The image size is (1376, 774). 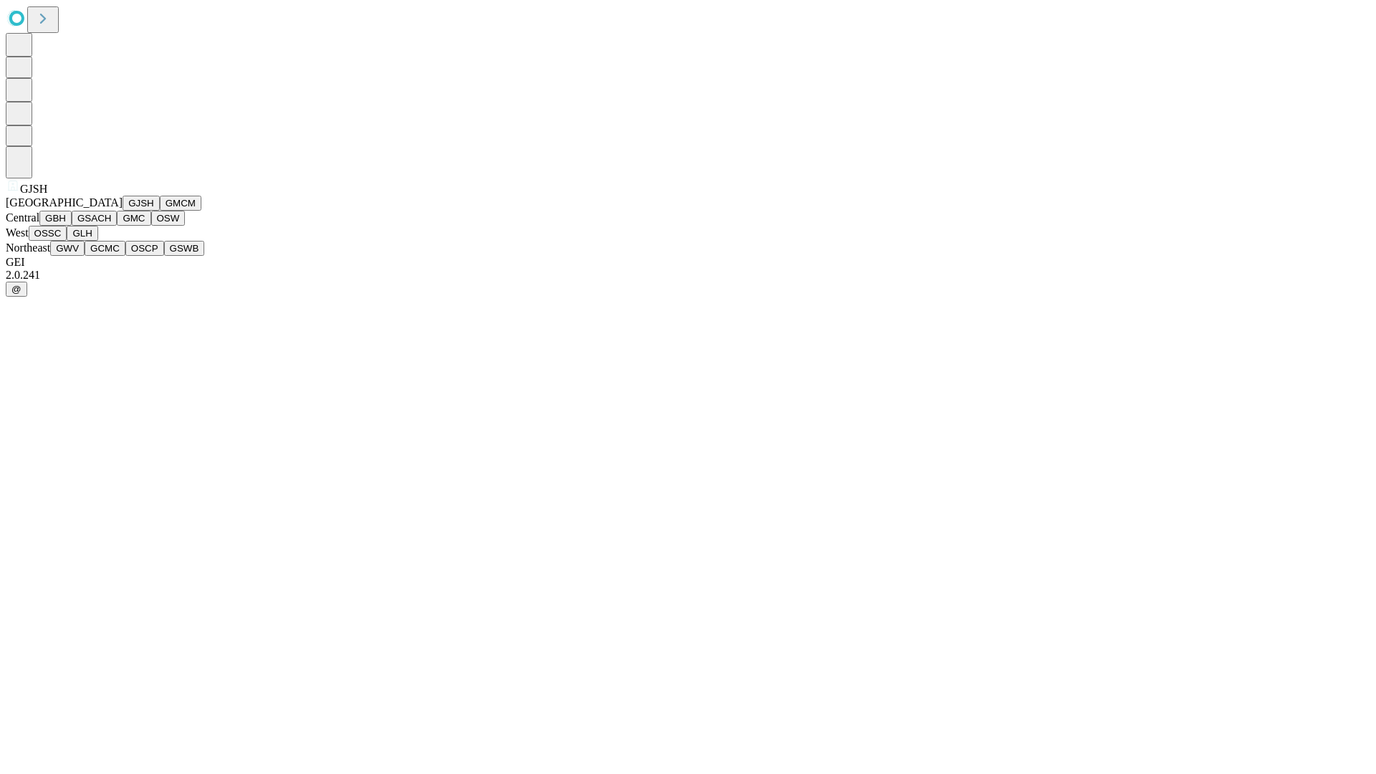 What do you see at coordinates (145, 248) in the screenshot?
I see `button: OSCP` at bounding box center [145, 248].